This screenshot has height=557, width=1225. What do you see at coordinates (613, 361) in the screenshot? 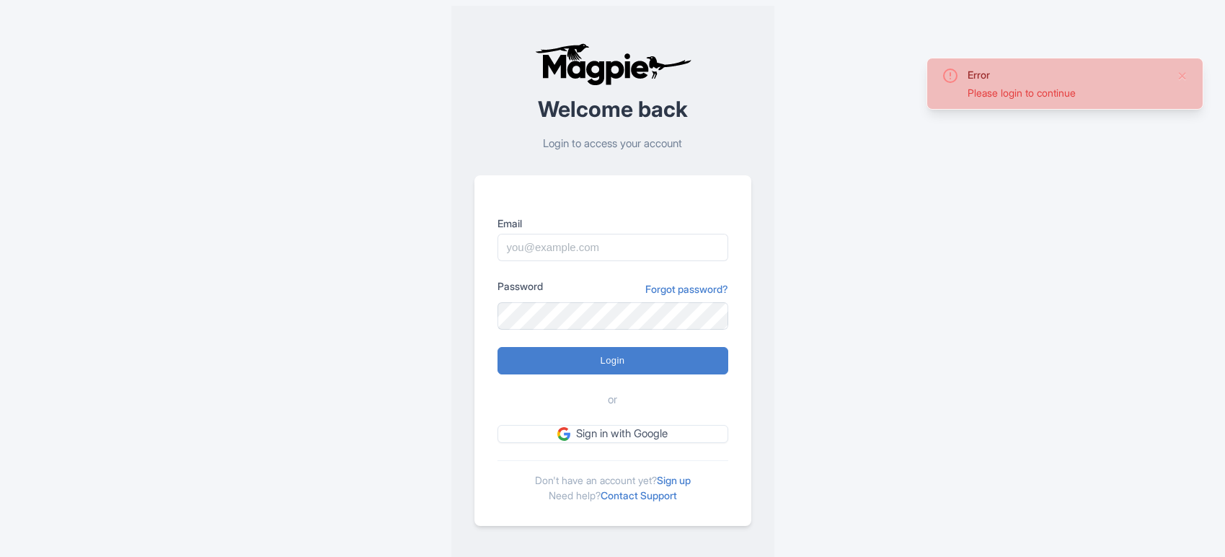
I see `input: Login` at bounding box center [613, 361].